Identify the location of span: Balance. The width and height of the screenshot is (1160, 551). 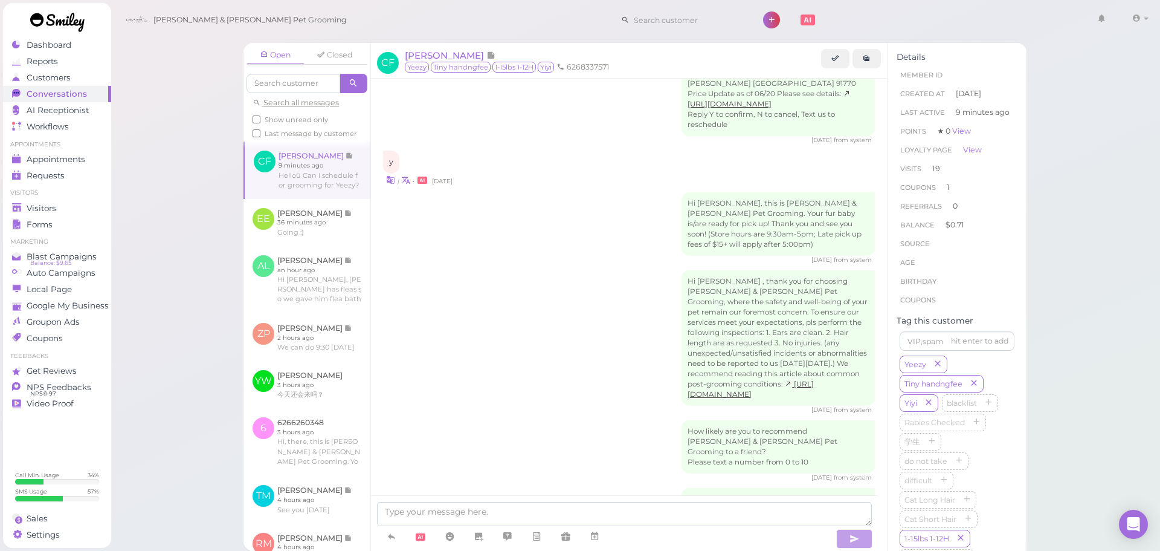
(919, 225).